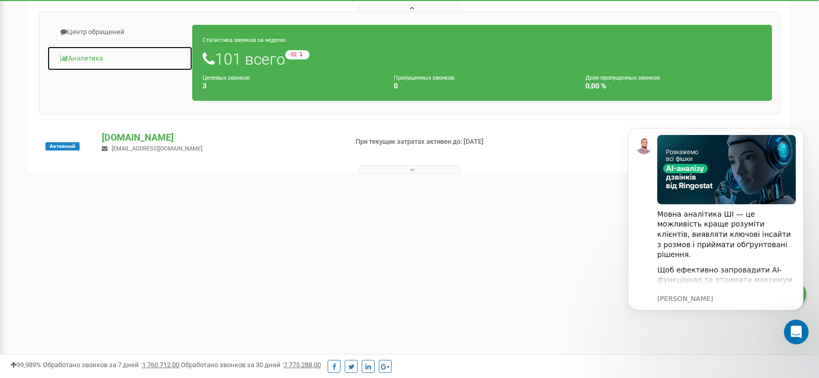 This screenshot has height=378, width=819. I want to click on small: Целевых звонков, so click(226, 78).